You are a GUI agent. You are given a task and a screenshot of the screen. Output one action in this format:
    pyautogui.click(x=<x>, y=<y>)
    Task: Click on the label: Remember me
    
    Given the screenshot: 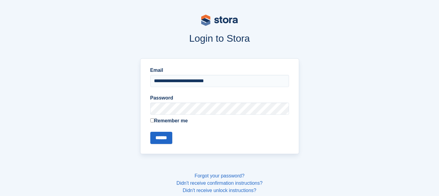 What is the action you would take?
    pyautogui.click(x=219, y=121)
    